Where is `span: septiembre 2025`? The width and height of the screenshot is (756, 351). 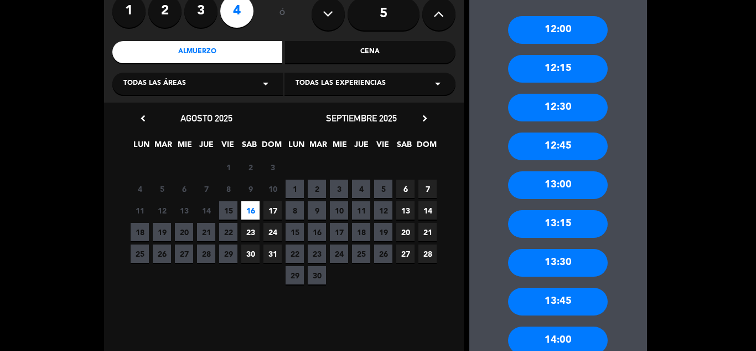 span: septiembre 2025 is located at coordinates (362, 118).